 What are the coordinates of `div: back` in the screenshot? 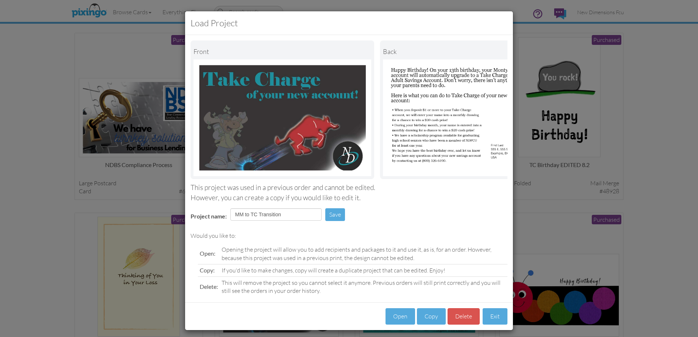 It's located at (472, 51).